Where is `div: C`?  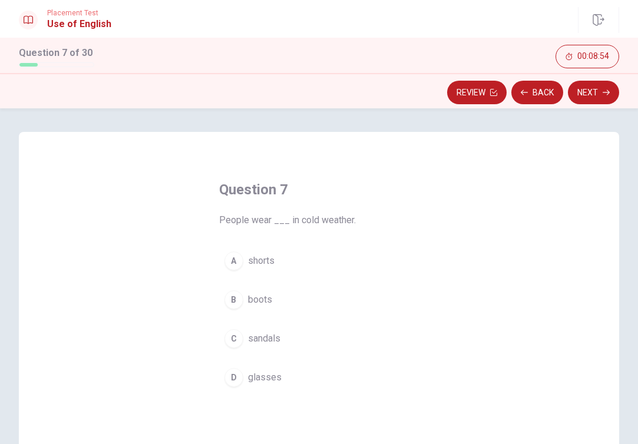
div: C is located at coordinates (234, 339).